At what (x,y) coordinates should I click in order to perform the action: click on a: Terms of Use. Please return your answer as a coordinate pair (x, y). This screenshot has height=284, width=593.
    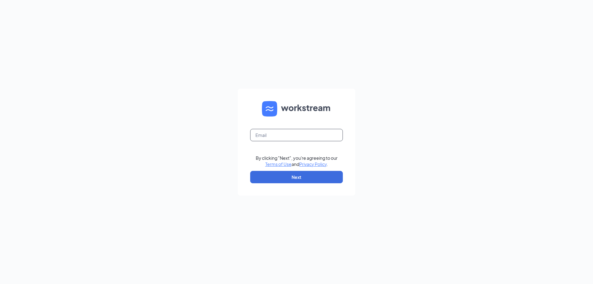
    Looking at the image, I should click on (278, 164).